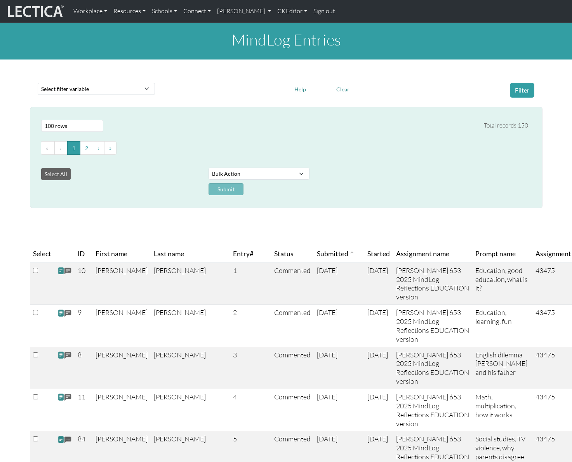 Image resolution: width=572 pixels, height=462 pixels. What do you see at coordinates (74, 148) in the screenshot?
I see `button: Go to page 1` at bounding box center [74, 148].